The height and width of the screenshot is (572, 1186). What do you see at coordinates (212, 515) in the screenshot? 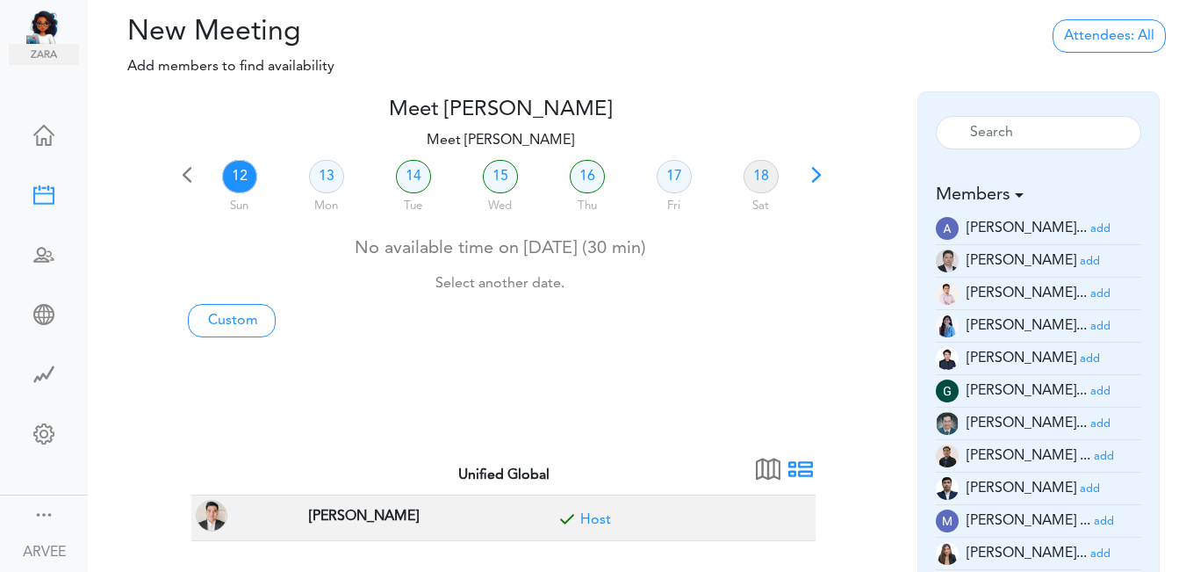
I see `img: ARVEE FLORES(a.flores@unified-accounting.com, TAX PARTNER at Corona, CA, USA)` at bounding box center [212, 515].